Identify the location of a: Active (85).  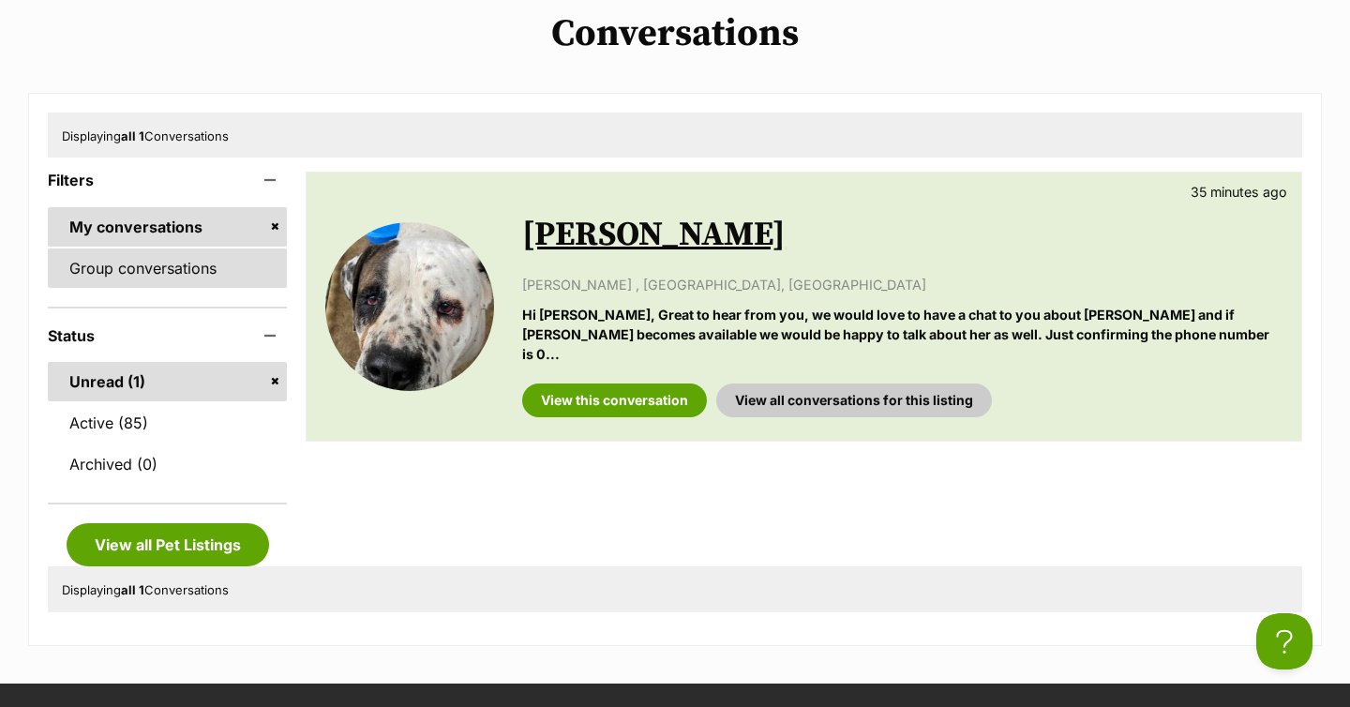
(167, 423).